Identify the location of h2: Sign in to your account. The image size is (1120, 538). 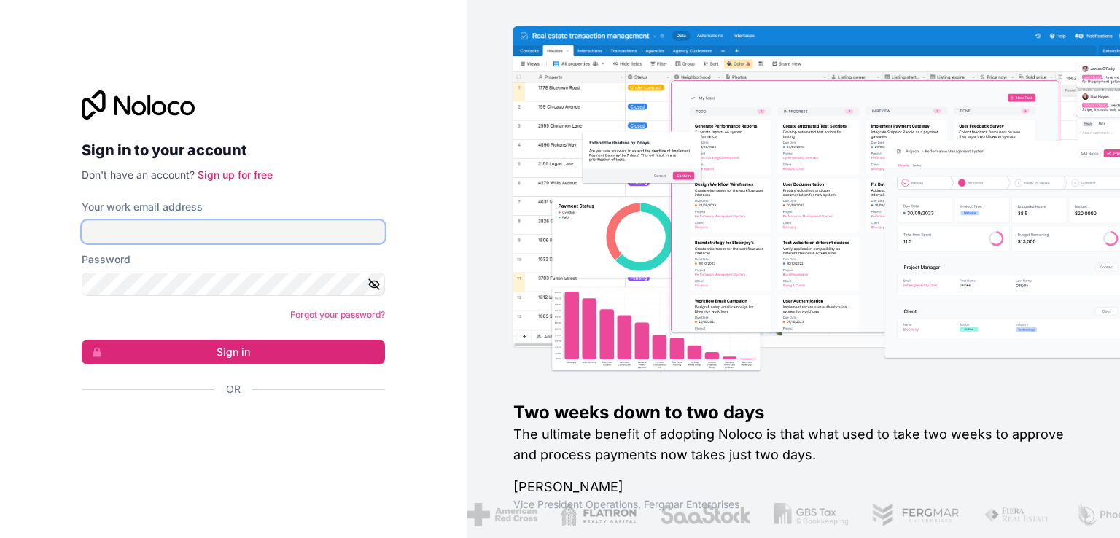
(233, 150).